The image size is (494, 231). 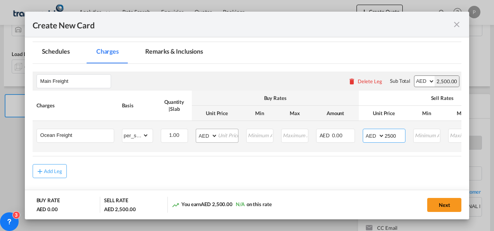 What do you see at coordinates (217, 204) in the screenshot?
I see `span: AED 2,500.00` at bounding box center [217, 204].